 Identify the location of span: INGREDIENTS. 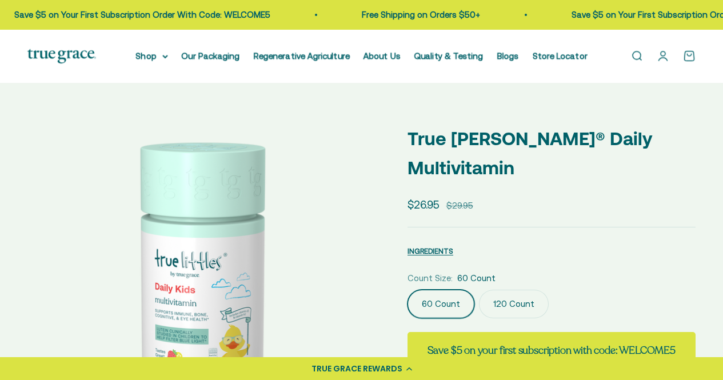
(431, 251).